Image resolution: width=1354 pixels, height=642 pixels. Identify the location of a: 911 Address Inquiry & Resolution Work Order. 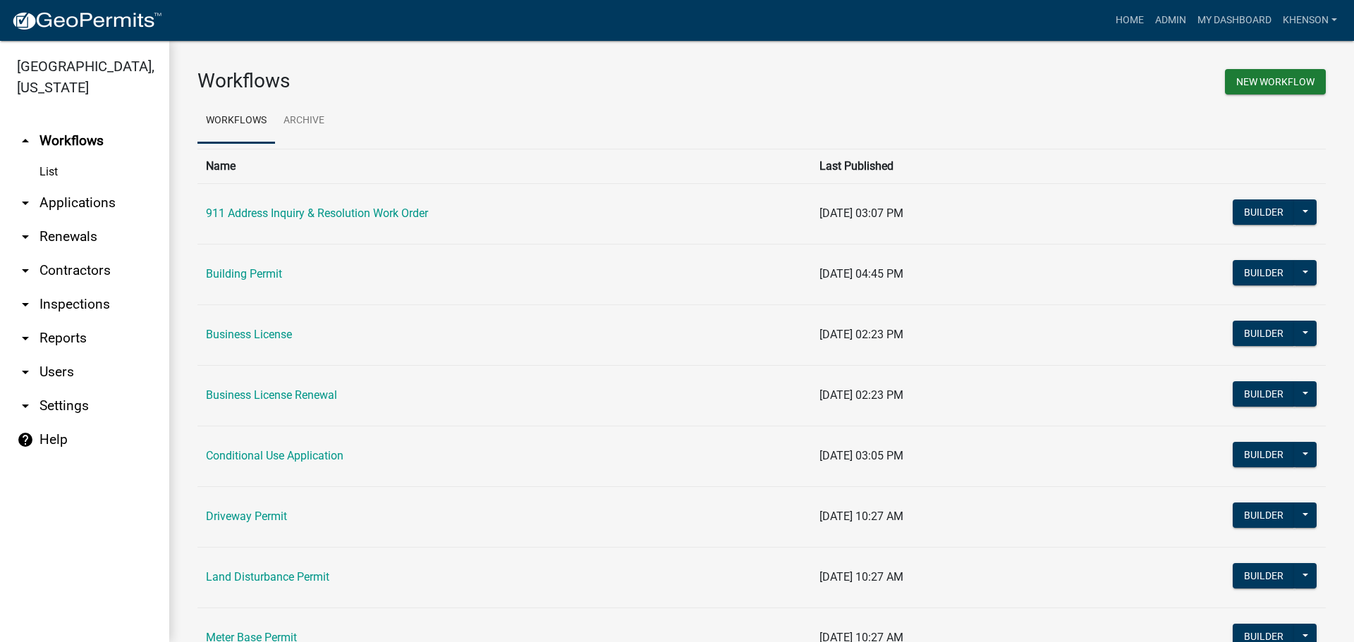
(317, 213).